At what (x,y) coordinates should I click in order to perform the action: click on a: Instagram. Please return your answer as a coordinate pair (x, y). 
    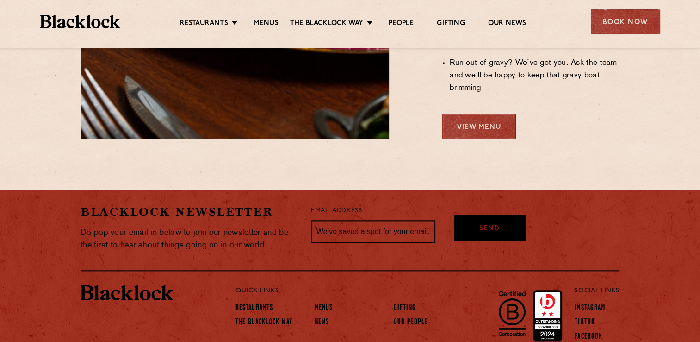
    Looking at the image, I should click on (590, 308).